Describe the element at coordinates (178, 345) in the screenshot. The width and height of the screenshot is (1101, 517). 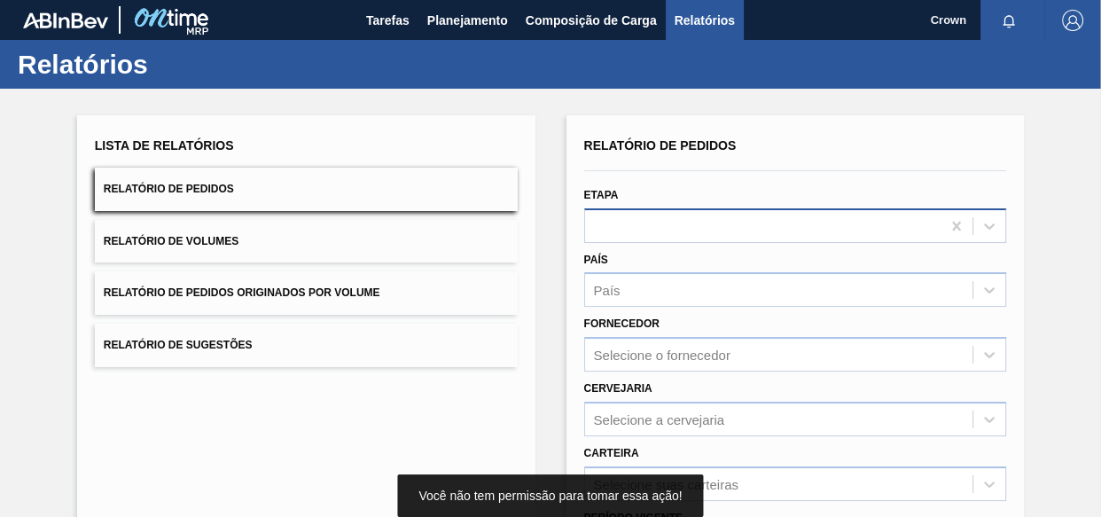
I see `span: Relatório de Sugestões` at that location.